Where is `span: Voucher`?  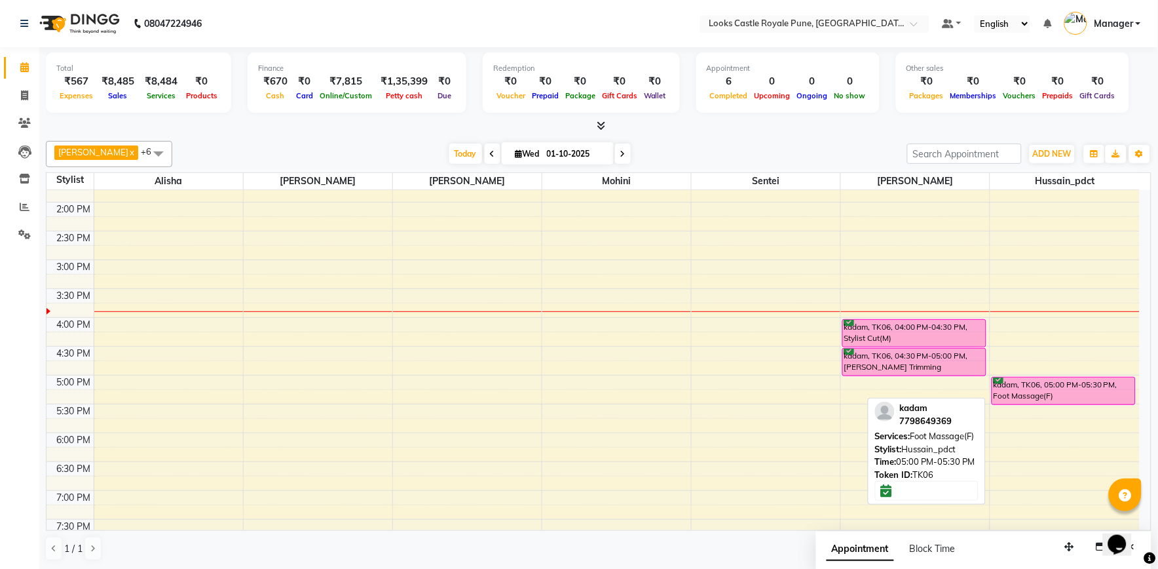
span: Voucher is located at coordinates (511, 96).